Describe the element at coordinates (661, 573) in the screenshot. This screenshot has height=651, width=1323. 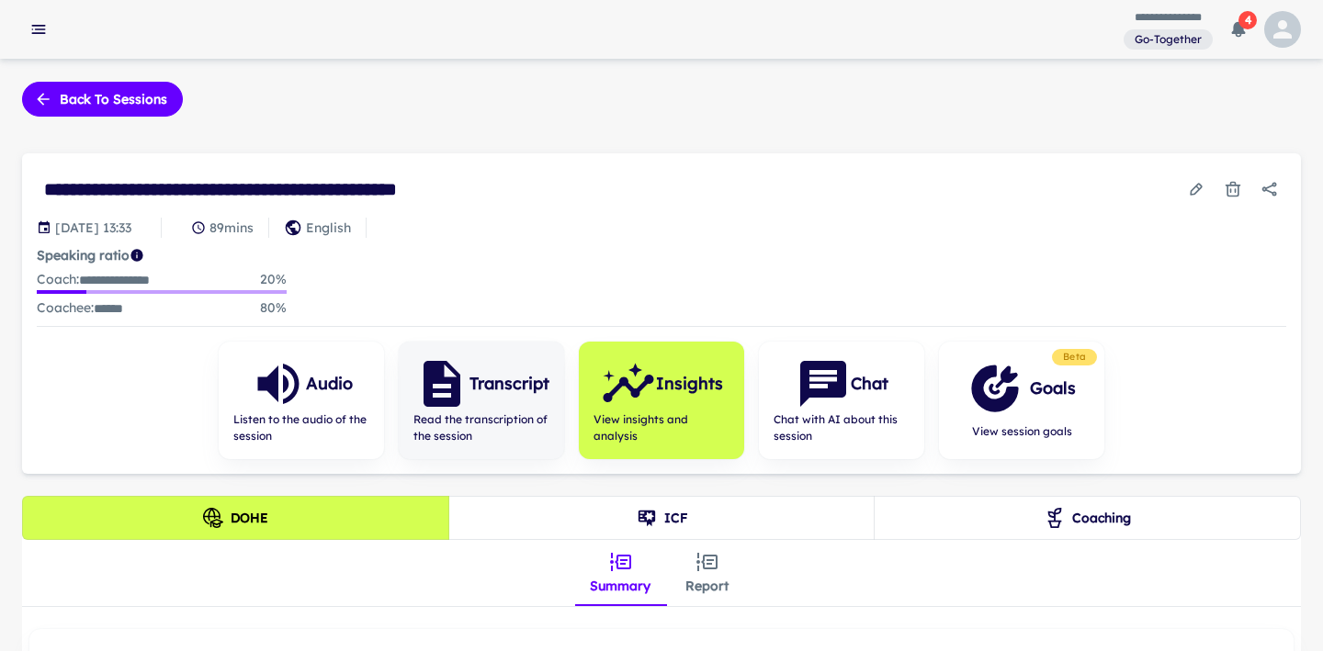
I see `div: insights tabs` at that location.